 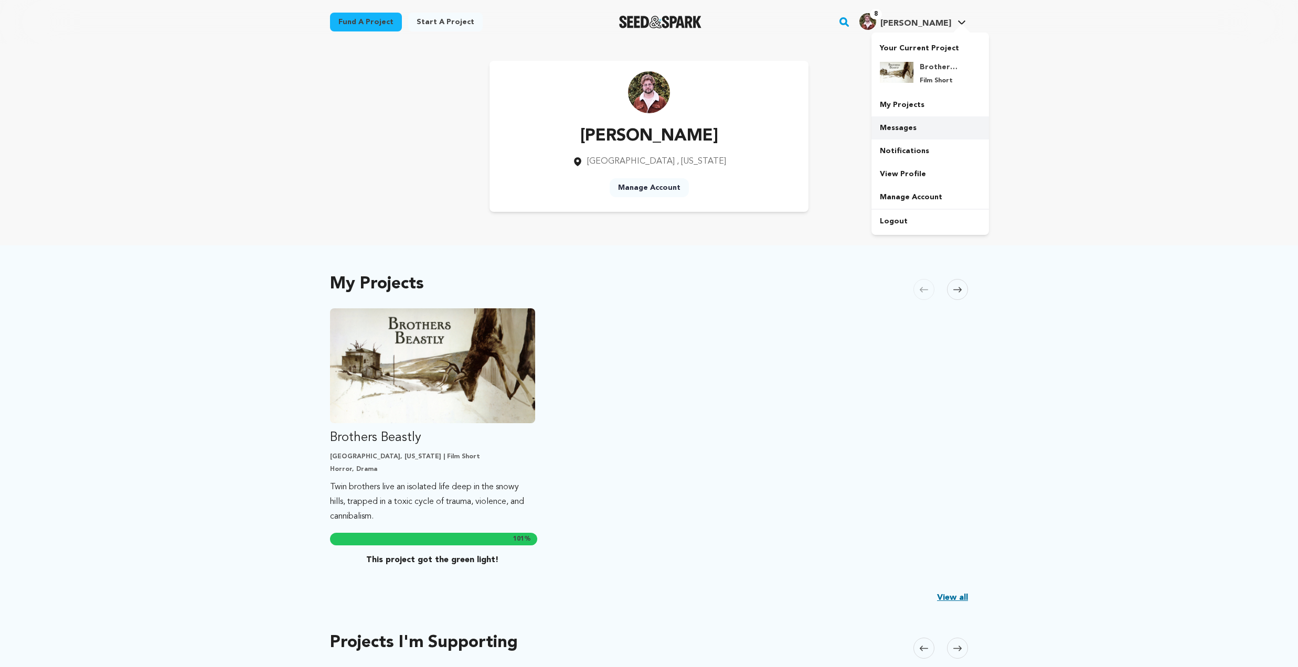 What do you see at coordinates (660, 22) in the screenshot?
I see `img: Seed&Spark Logo Dark Mode` at bounding box center [660, 22].